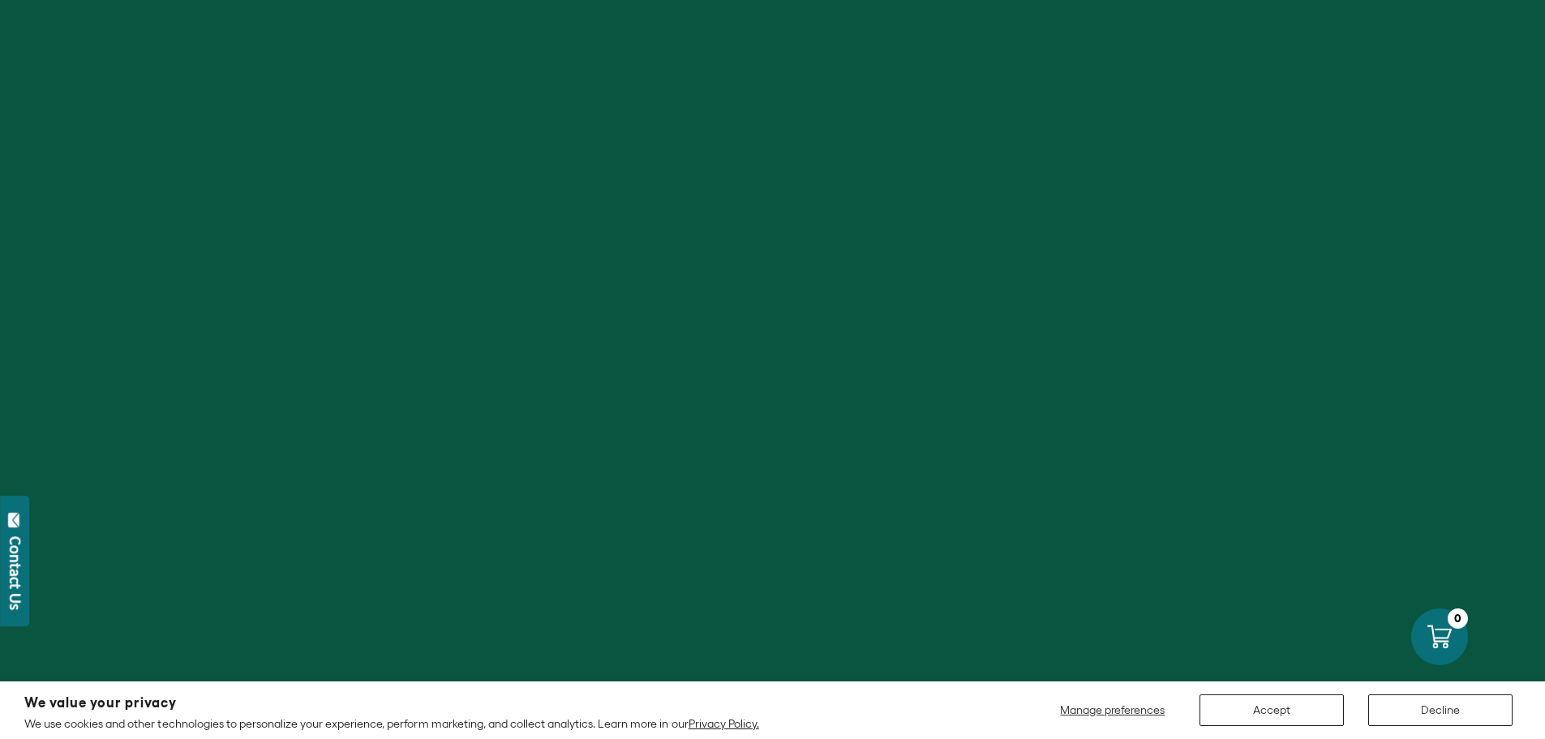 The image size is (1545, 739). I want to click on h2: We value your privacy, so click(392, 702).